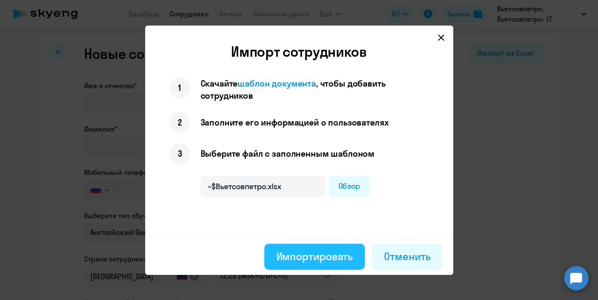 The image size is (598, 300). Describe the element at coordinates (288, 154) in the screenshot. I see `p: Выберите файл с заполненным шаблоном` at that location.